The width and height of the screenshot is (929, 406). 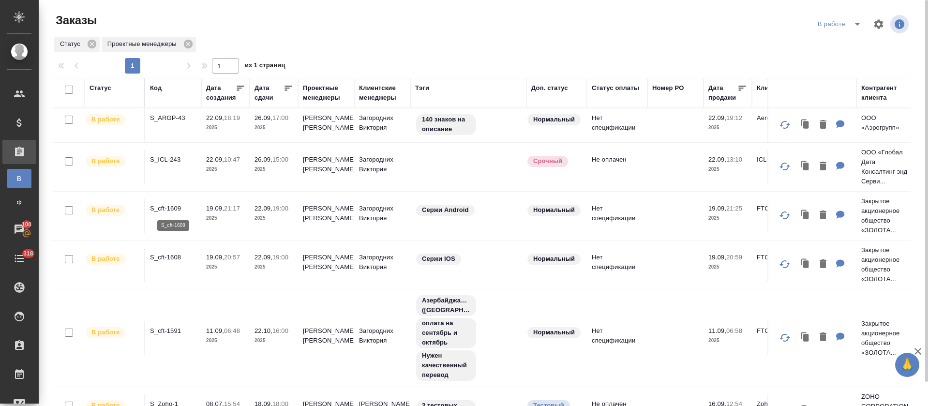 What do you see at coordinates (884, 93) in the screenshot?
I see `div: Контрагент клиента` at bounding box center [884, 93].